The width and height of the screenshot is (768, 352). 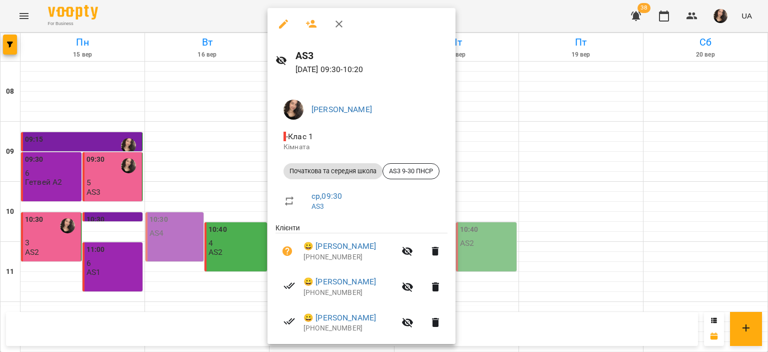 I want to click on img: af1f68b2e62f557a8ede8df23d2b6d50.jpg, so click(x=294, y=110).